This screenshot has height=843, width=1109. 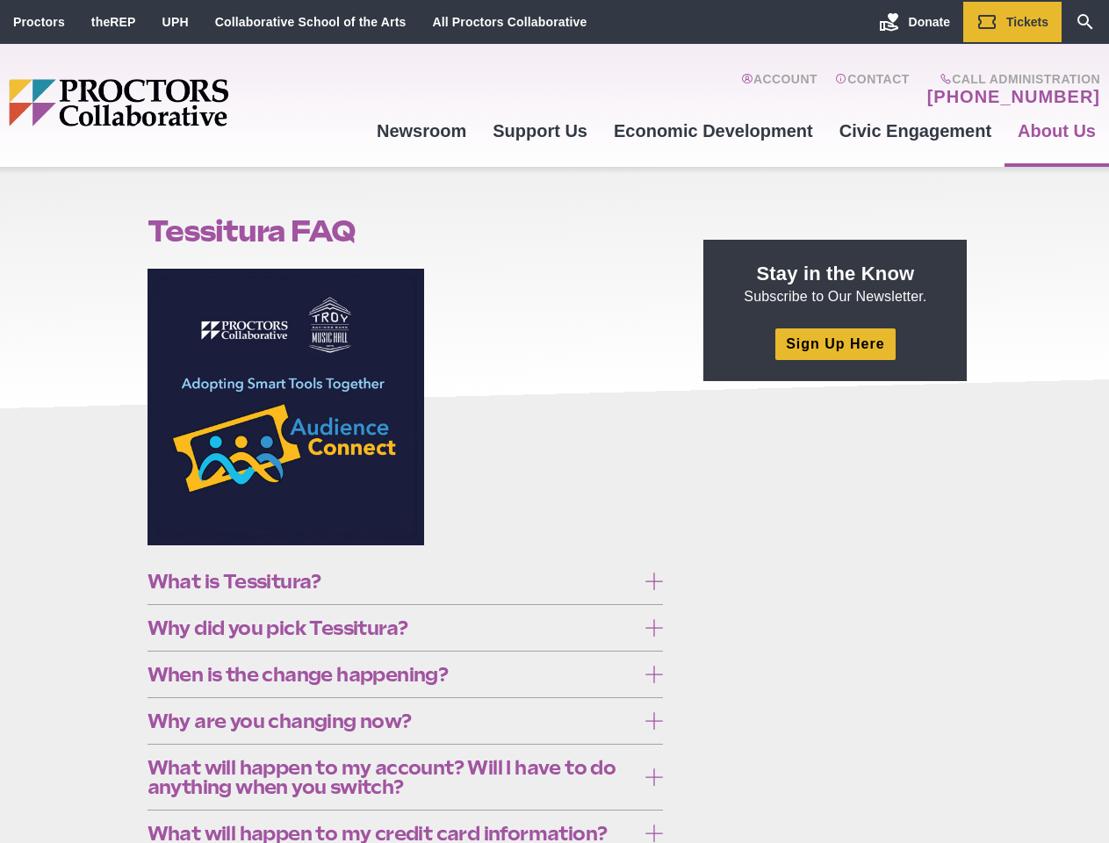 I want to click on span: Why are you changing now?, so click(x=392, y=721).